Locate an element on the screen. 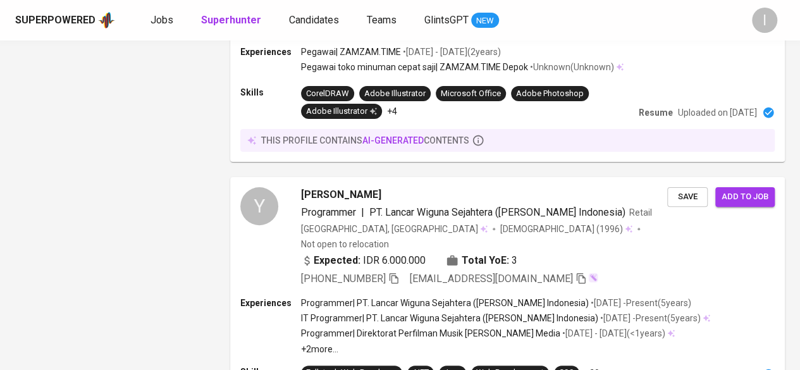 This screenshot has height=370, width=800. p: Not open to relocation is located at coordinates (345, 244).